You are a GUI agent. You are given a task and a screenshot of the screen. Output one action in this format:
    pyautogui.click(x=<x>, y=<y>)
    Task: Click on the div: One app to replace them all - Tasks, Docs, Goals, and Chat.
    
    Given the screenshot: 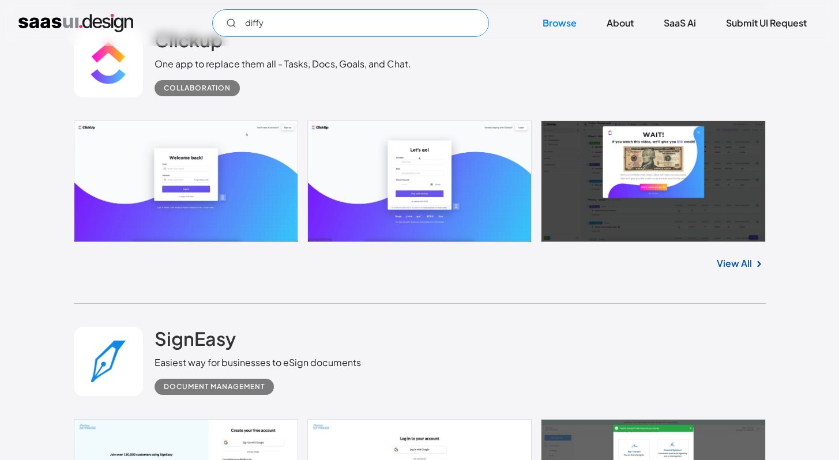 What is the action you would take?
    pyautogui.click(x=282, y=64)
    